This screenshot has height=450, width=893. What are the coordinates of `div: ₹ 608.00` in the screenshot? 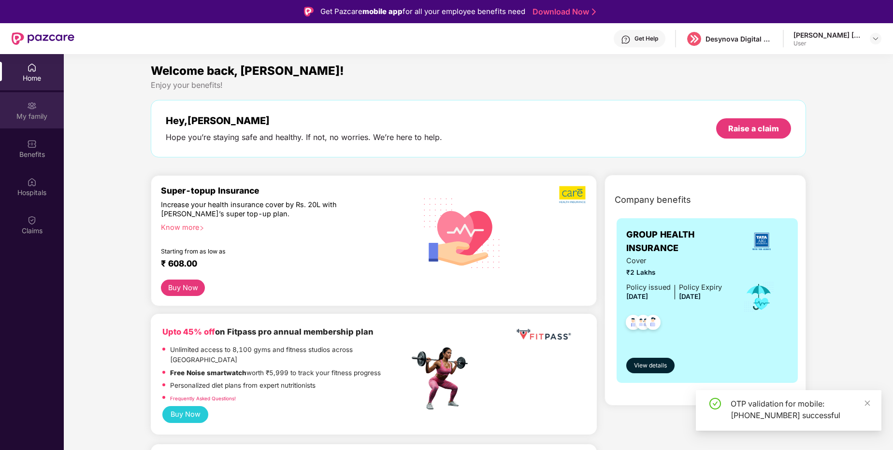 It's located at (280, 264).